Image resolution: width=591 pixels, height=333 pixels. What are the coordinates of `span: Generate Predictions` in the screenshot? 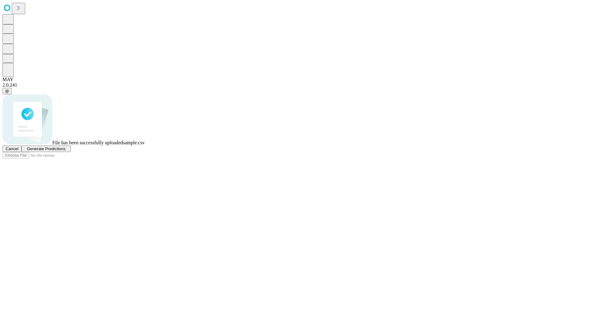 It's located at (46, 148).